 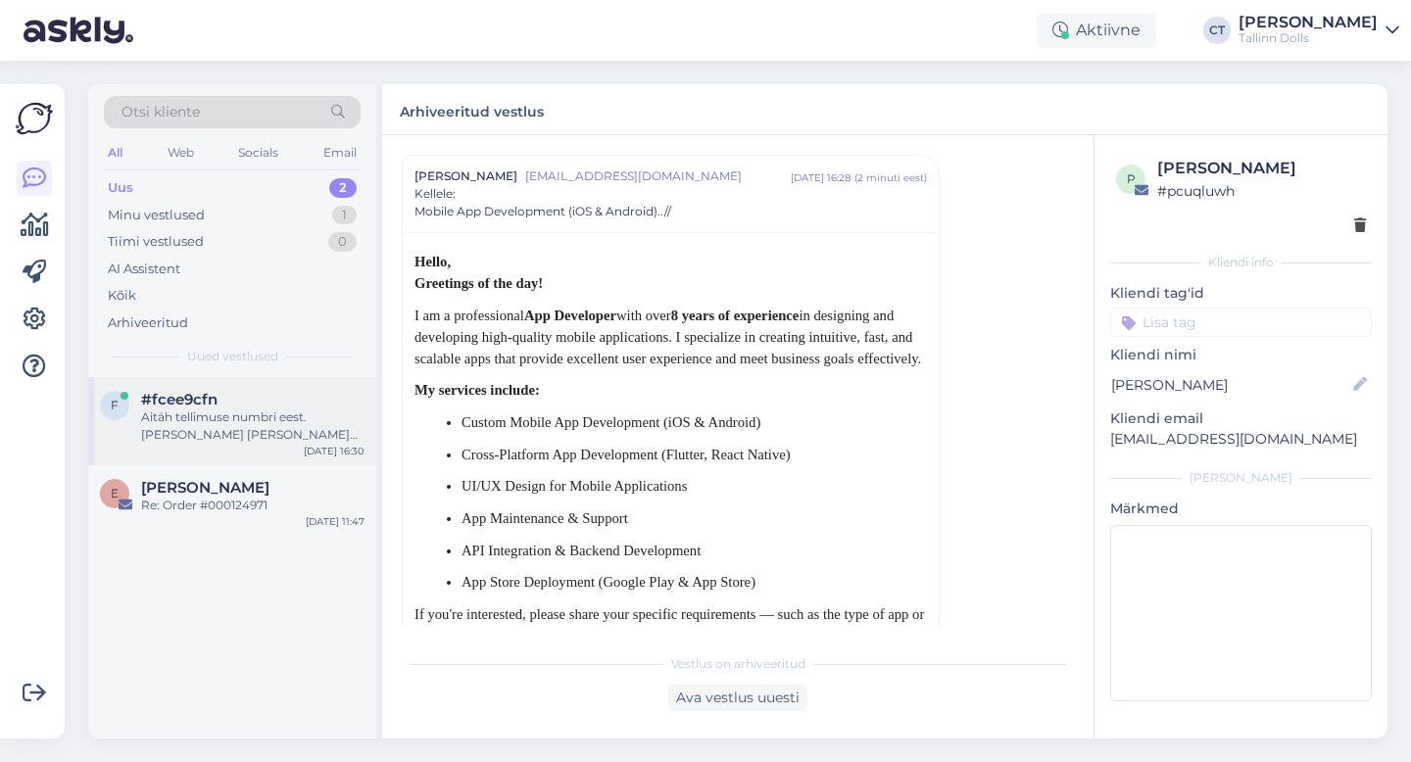 What do you see at coordinates (694, 455) in the screenshot?
I see `li: Cross-Platform App Development (Flutter, React Native)` at bounding box center [694, 455].